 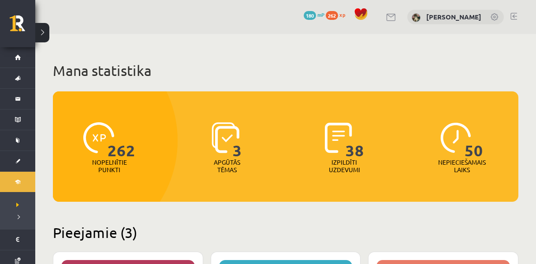 What do you see at coordinates (314, 15) in the screenshot?
I see `a: 180 mP` at bounding box center [314, 15].